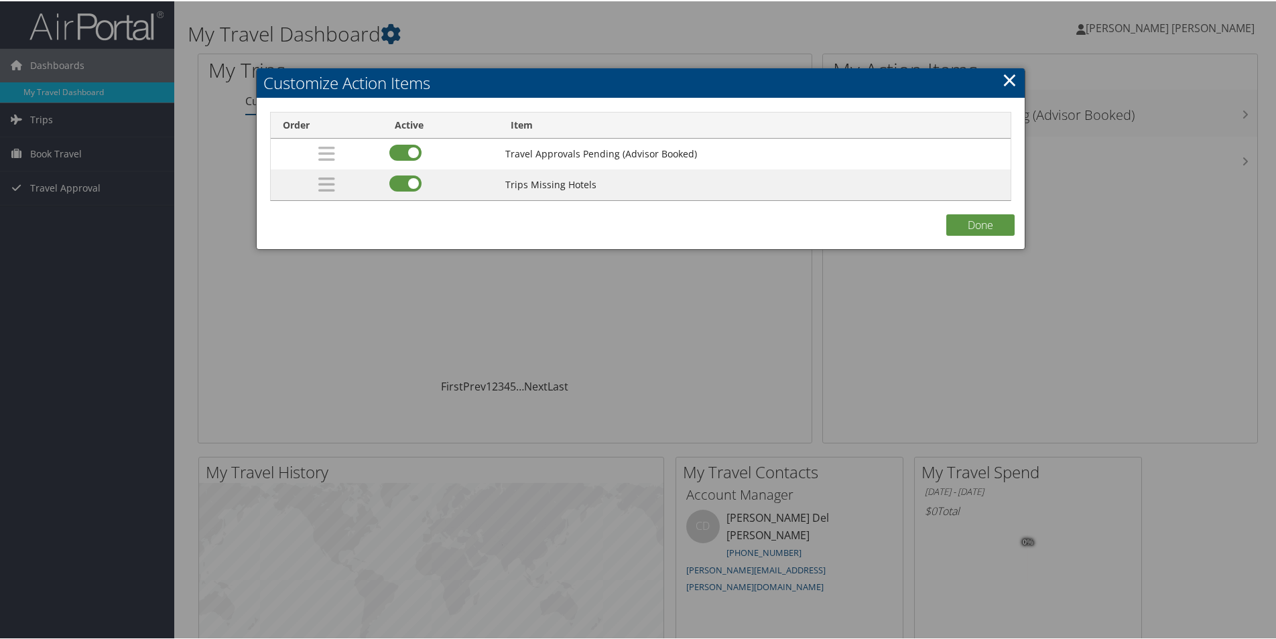  What do you see at coordinates (326, 124) in the screenshot?
I see `th: Order` at bounding box center [326, 124].